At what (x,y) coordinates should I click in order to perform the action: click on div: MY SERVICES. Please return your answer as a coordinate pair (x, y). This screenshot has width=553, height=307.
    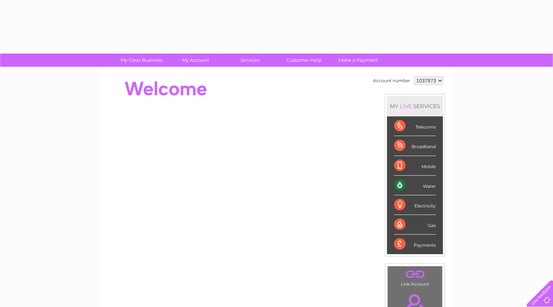
    Looking at the image, I should click on (415, 106).